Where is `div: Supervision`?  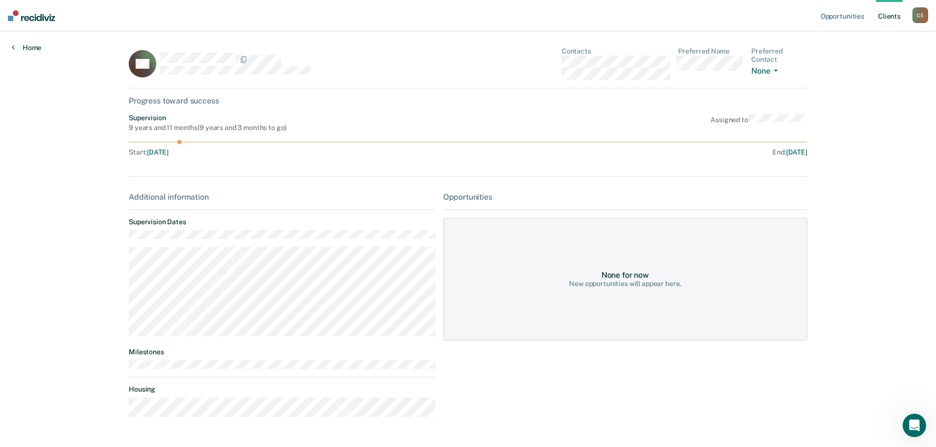
div: Supervision is located at coordinates (207, 118).